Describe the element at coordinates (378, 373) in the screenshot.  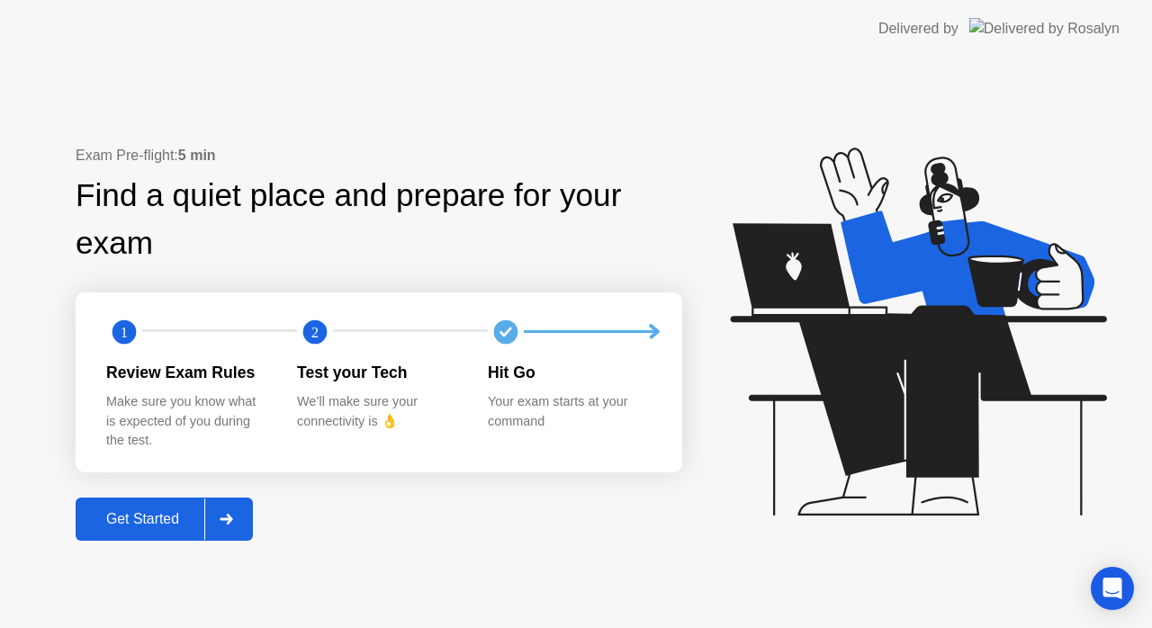
I see `div: Test your Tech` at that location.